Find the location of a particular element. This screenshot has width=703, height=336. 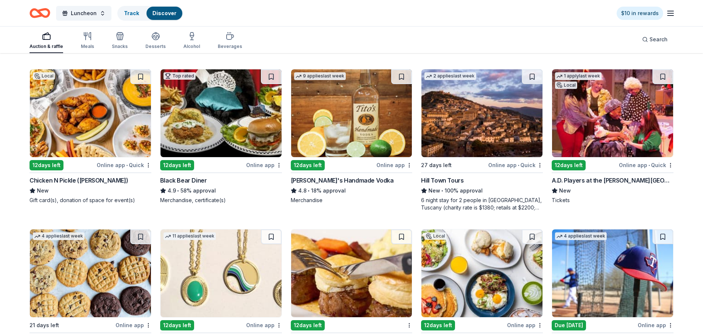

span: 4.8 is located at coordinates (302, 191).